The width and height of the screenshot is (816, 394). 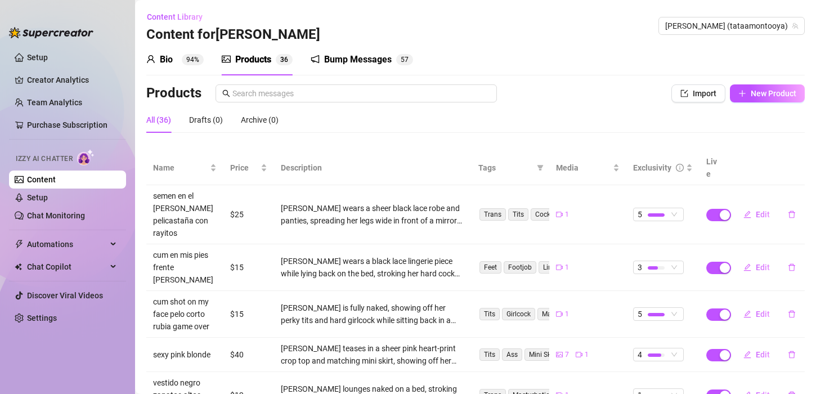 I want to click on sup: 57, so click(x=405, y=60).